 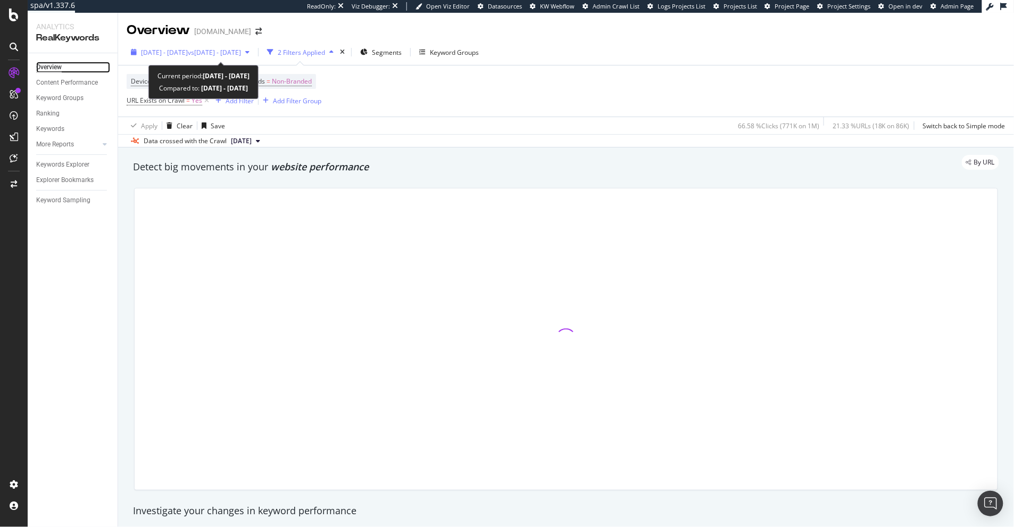 What do you see at coordinates (953, 6) in the screenshot?
I see `a: Admin Page` at bounding box center [953, 6].